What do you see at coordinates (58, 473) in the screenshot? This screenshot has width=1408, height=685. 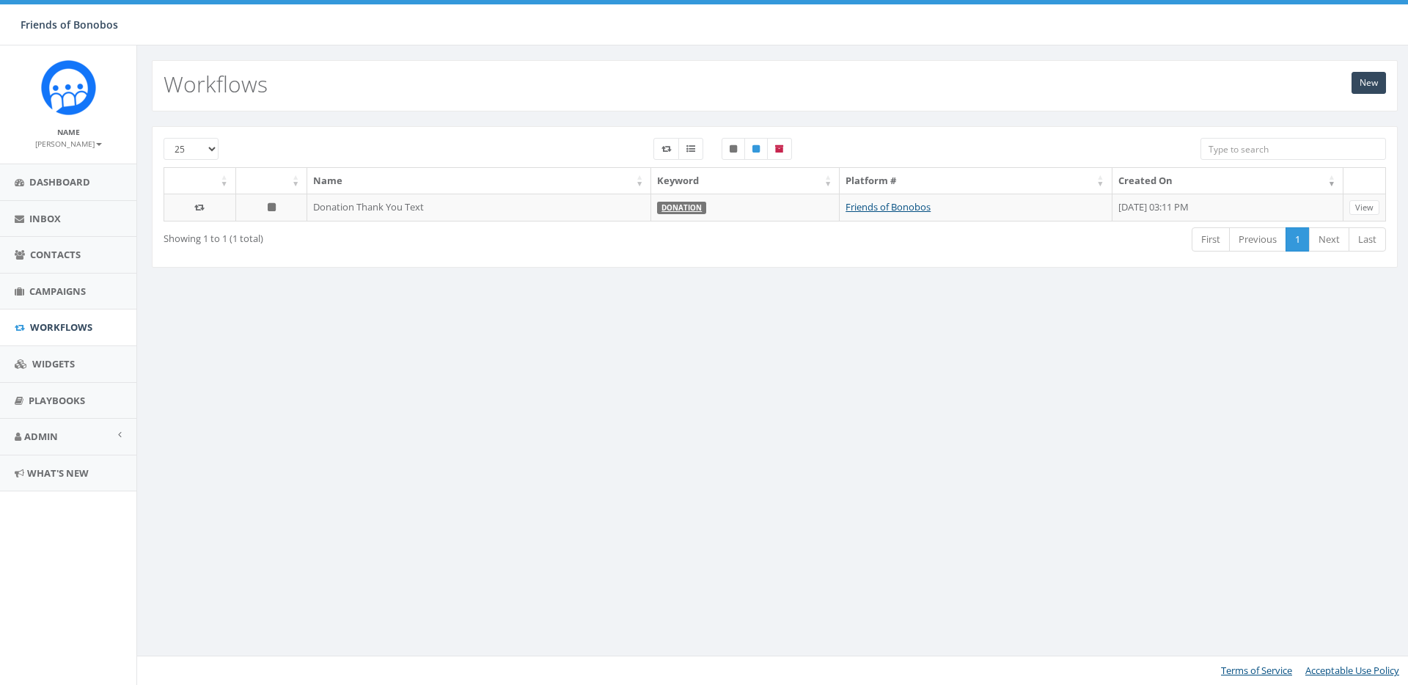 I see `span: What's New` at bounding box center [58, 473].